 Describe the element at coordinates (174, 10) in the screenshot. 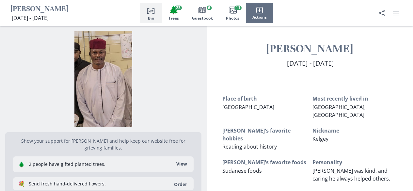

I see `span: Tree` at that location.